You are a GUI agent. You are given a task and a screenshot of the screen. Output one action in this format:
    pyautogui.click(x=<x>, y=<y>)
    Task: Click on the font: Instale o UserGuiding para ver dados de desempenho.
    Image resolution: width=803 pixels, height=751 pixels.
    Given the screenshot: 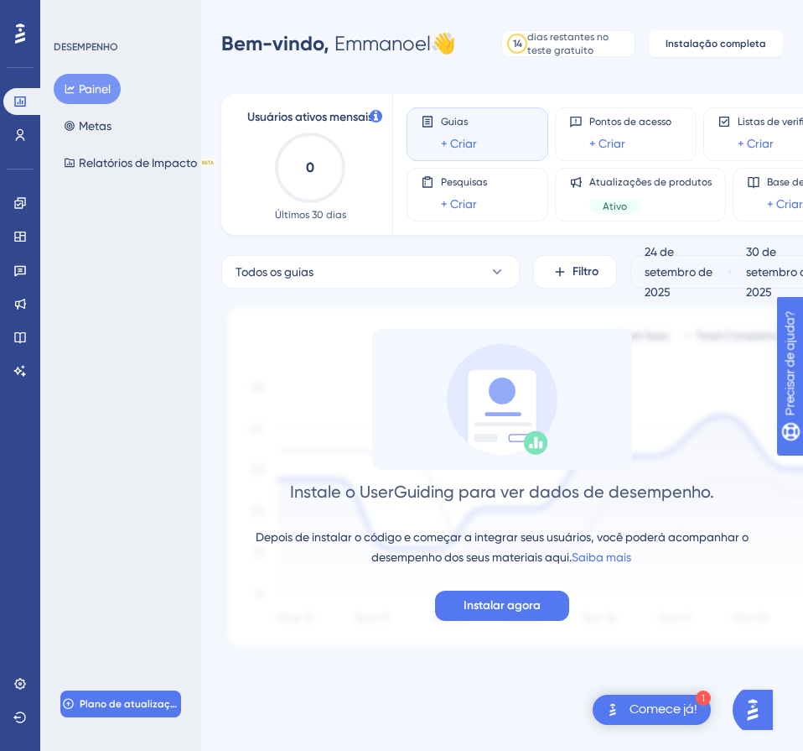 What is the action you would take?
    pyautogui.click(x=502, y=491)
    